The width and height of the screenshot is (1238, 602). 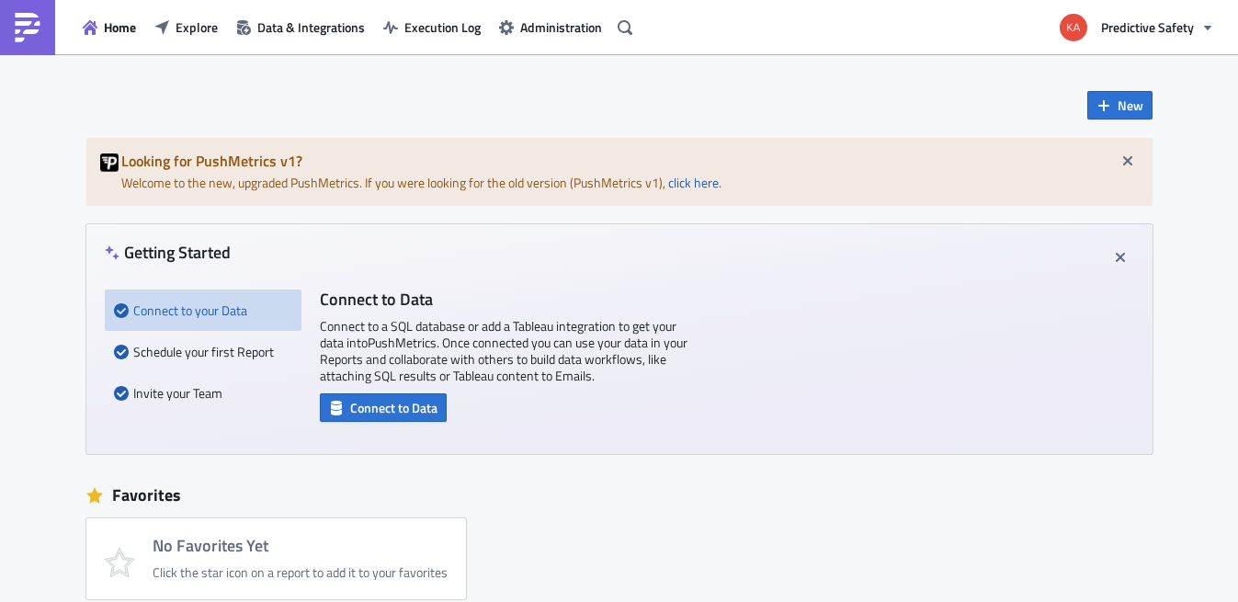 What do you see at coordinates (301, 27) in the screenshot?
I see `button: Data & Integrations` at bounding box center [301, 27].